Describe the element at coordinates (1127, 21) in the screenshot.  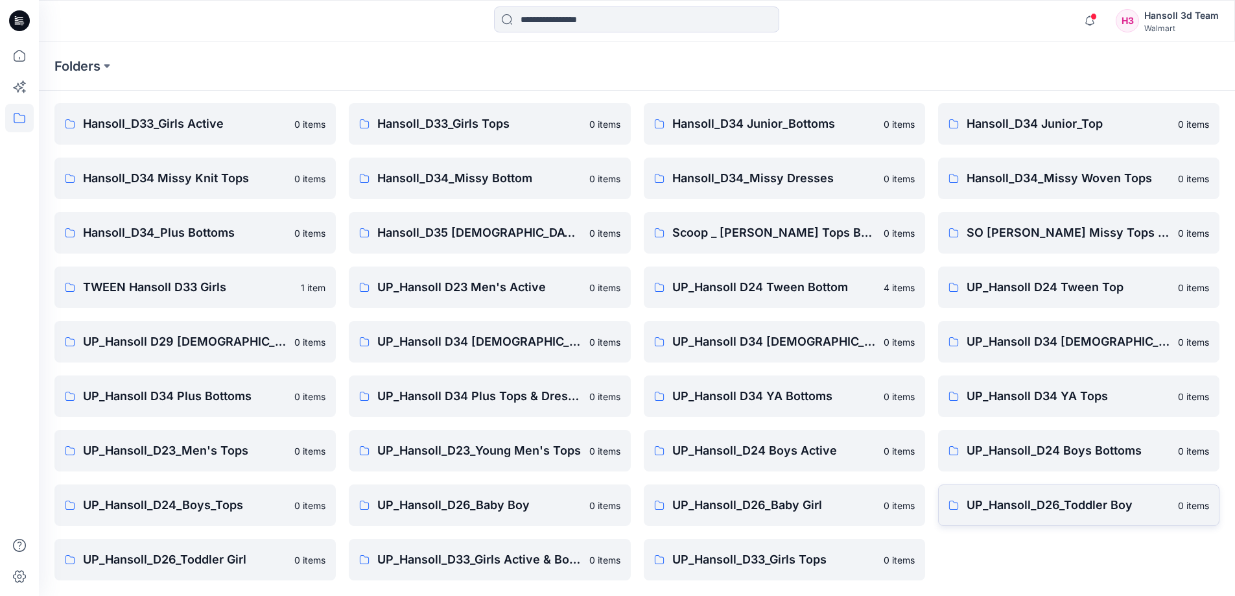
I see `div: H3` at that location.